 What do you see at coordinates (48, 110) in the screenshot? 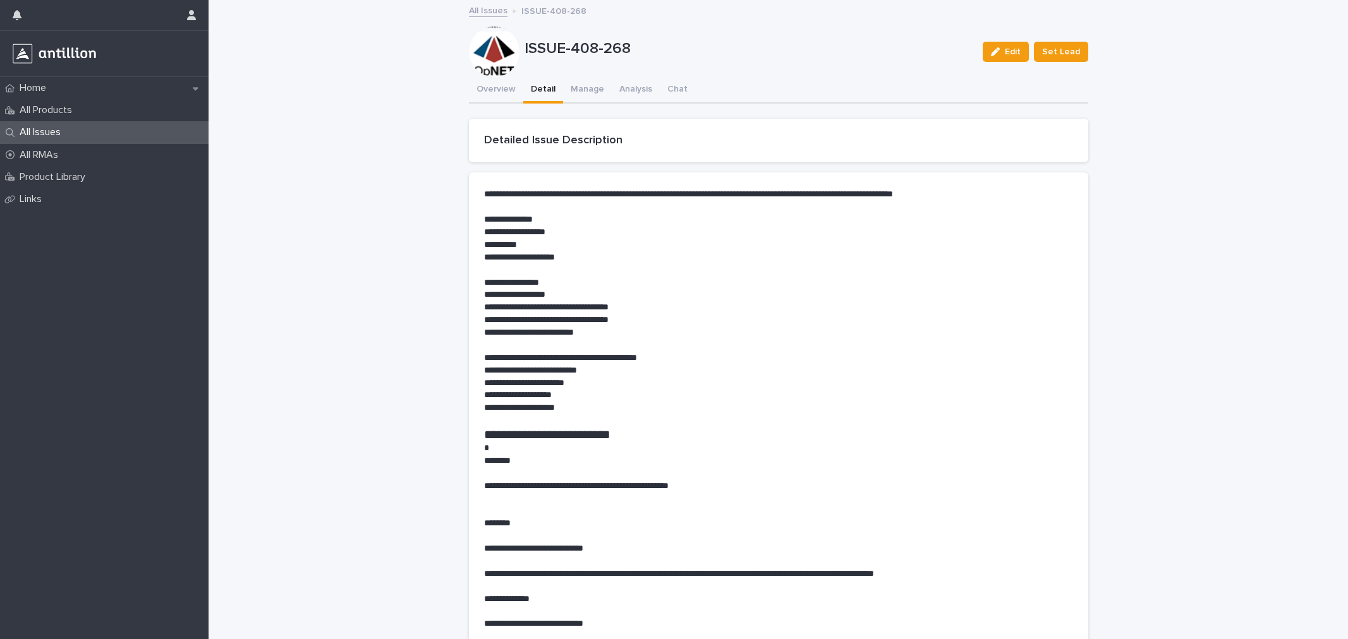
I see `p: All Products` at bounding box center [48, 110].